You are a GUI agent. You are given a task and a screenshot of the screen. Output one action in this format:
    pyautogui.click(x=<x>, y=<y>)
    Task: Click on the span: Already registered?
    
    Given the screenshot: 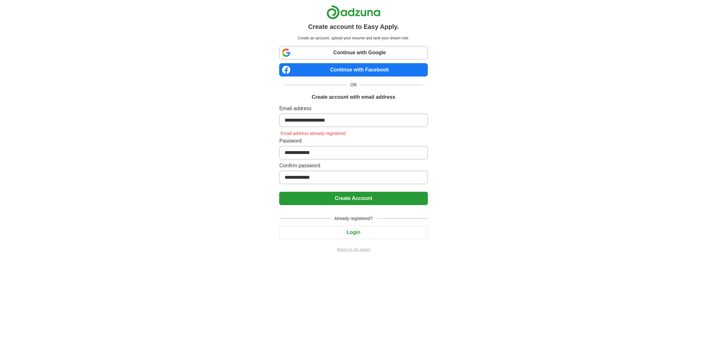 What is the action you would take?
    pyautogui.click(x=353, y=218)
    